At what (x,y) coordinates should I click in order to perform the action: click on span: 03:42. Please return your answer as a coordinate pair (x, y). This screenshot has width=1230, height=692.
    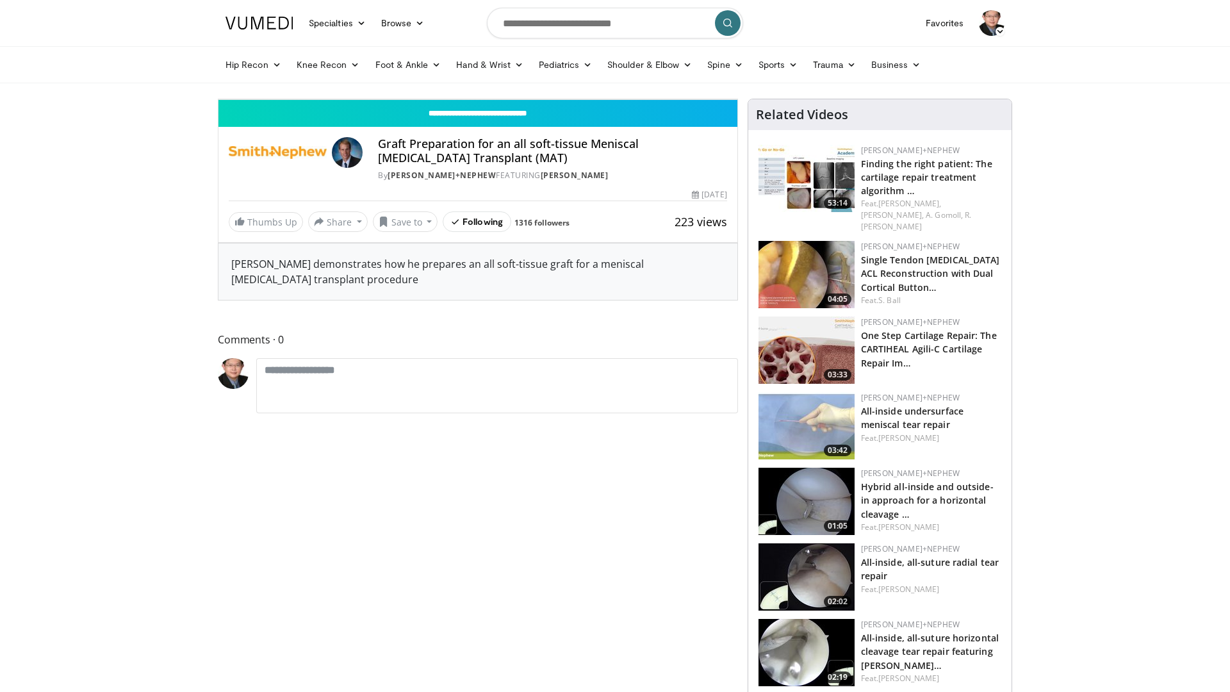
    Looking at the image, I should click on (837, 450).